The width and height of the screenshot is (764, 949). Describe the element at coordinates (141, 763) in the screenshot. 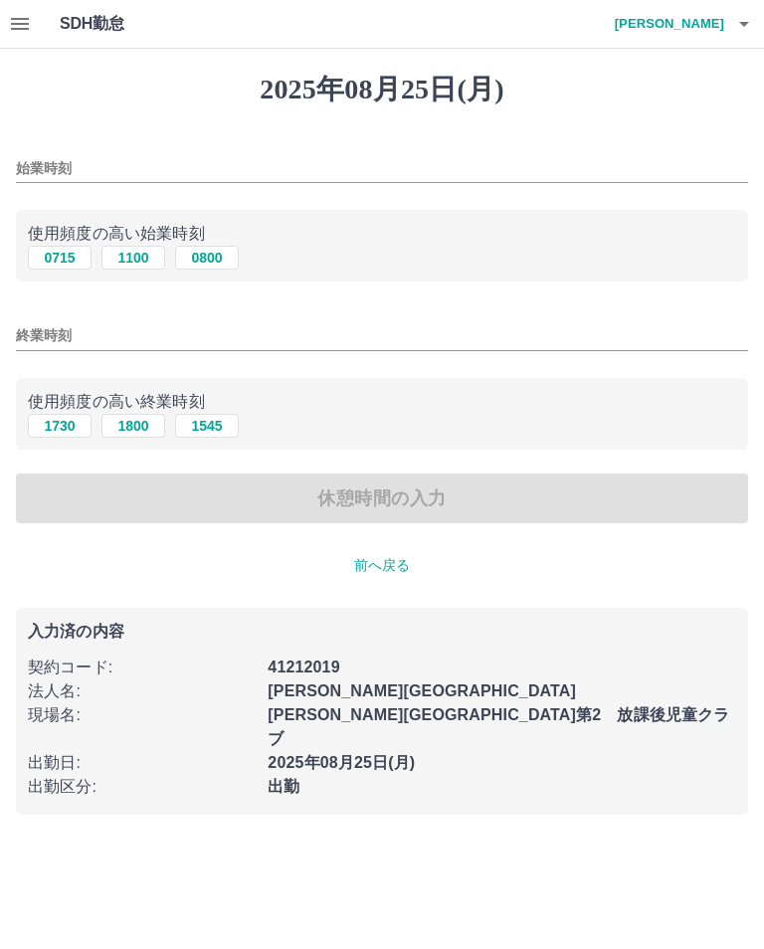

I see `p: 出勤日 :` at that location.